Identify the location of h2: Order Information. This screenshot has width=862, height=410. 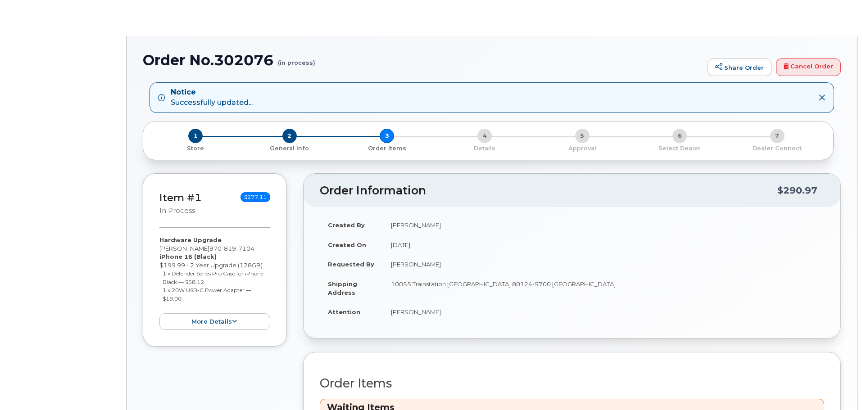
(549, 191).